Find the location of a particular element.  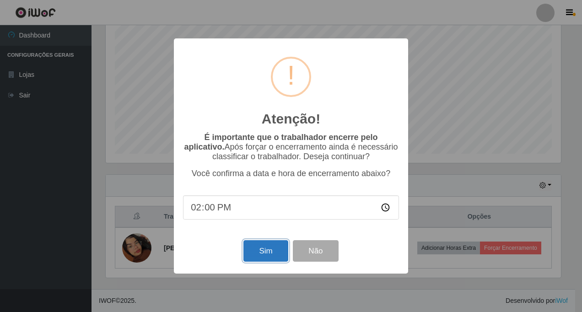

p: Você confirma a data e hora de encerramento abaixo? is located at coordinates (291, 173).